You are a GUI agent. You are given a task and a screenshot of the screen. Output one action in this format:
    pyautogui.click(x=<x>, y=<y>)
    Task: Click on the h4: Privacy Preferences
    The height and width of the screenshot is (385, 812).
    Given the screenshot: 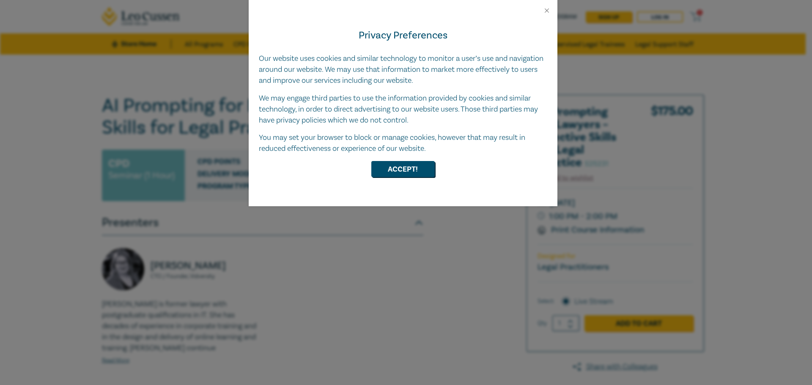 What is the action you would take?
    pyautogui.click(x=403, y=36)
    